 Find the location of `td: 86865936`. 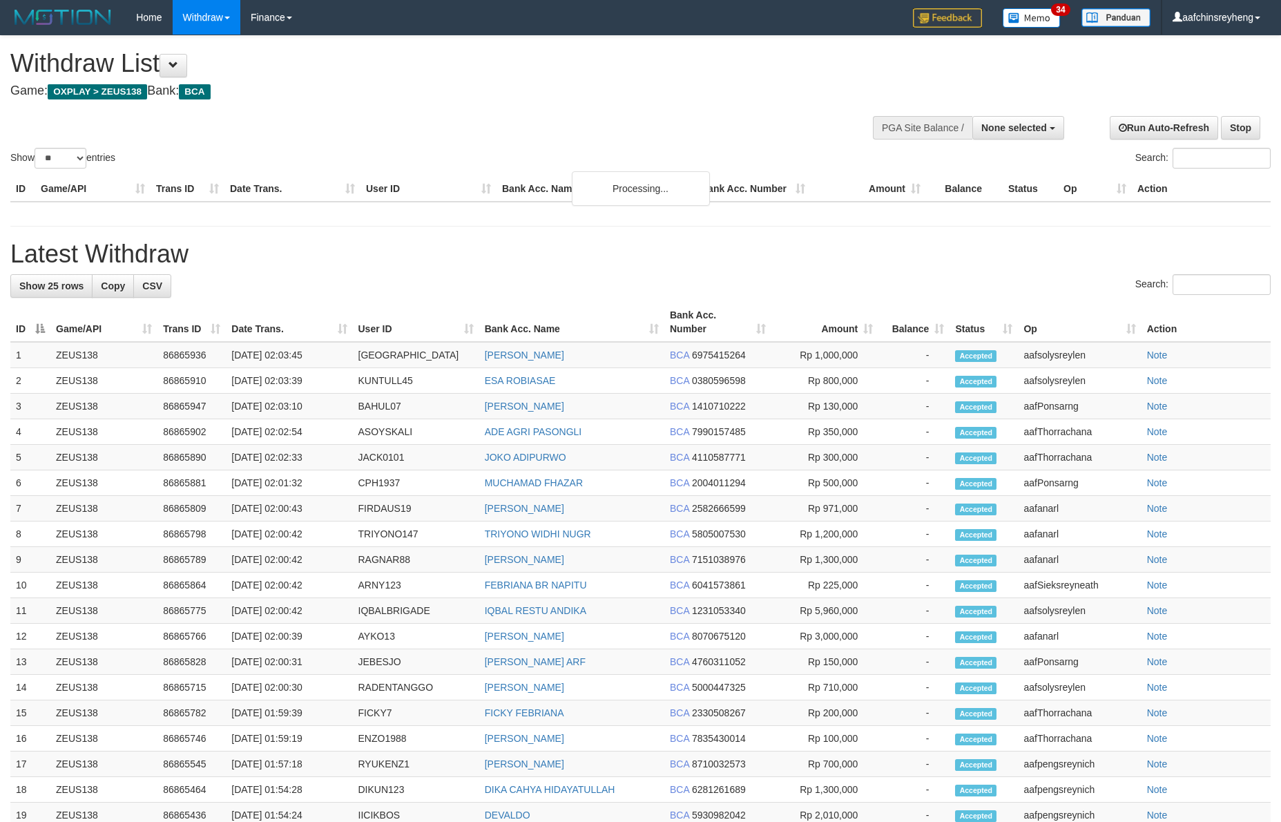

td: 86865936 is located at coordinates (191, 355).